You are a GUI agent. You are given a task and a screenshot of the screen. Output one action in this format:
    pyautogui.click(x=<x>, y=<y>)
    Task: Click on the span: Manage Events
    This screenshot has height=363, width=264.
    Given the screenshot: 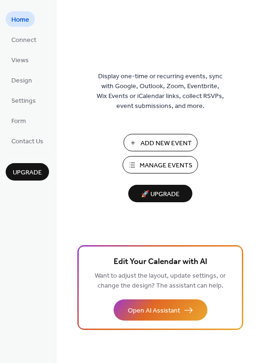 What is the action you would take?
    pyautogui.click(x=166, y=165)
    